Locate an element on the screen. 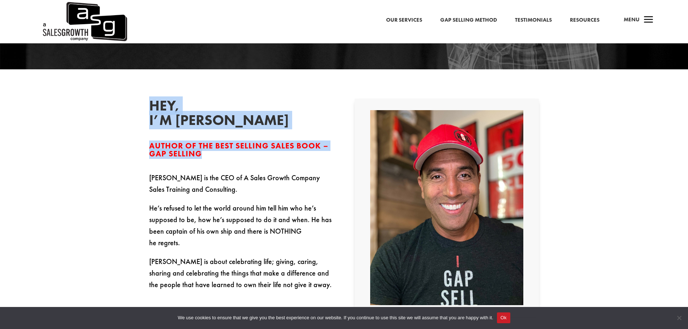 The height and width of the screenshot is (329, 688). a: Gap Selling Method is located at coordinates (468, 20).